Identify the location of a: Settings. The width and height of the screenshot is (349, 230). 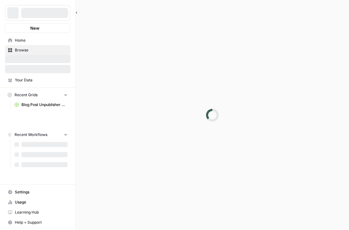
(38, 192).